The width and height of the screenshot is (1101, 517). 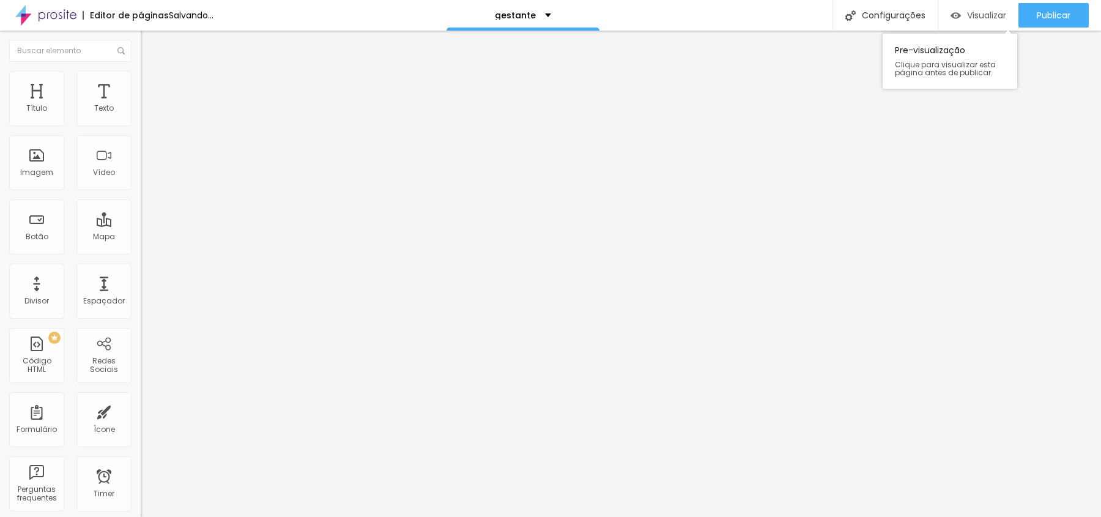 I want to click on div: Formulário, so click(x=37, y=429).